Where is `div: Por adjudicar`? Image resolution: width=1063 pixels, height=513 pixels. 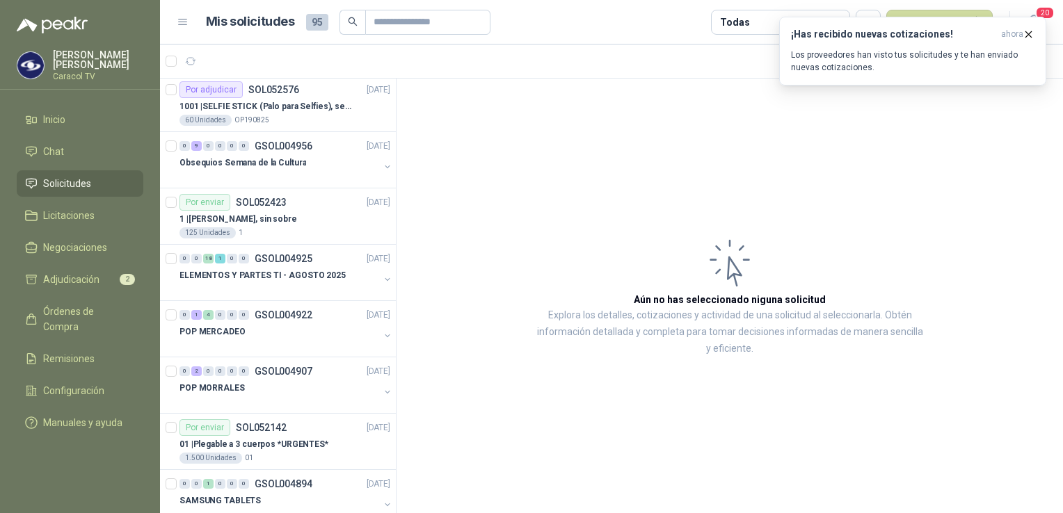 div: Por adjudicar is located at coordinates (211, 90).